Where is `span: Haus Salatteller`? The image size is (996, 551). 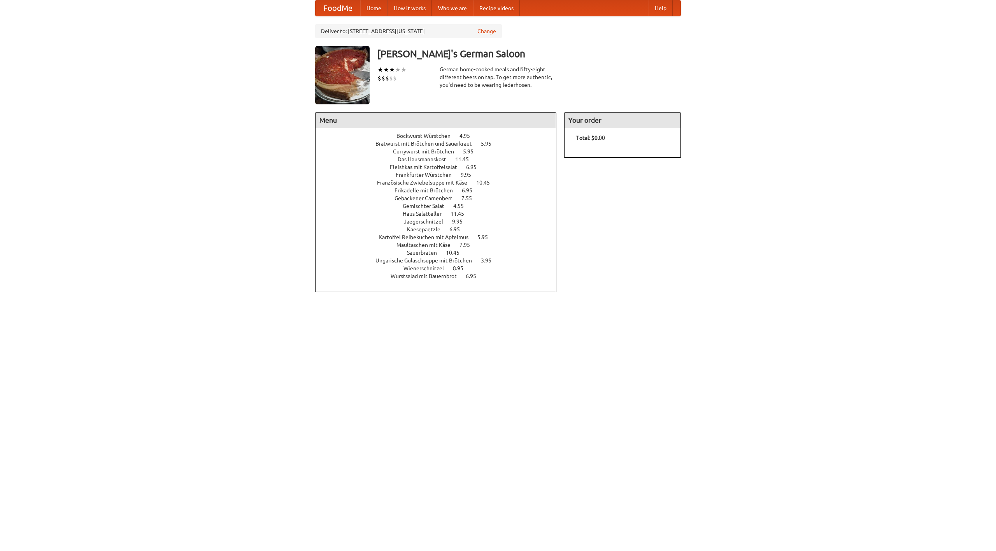
span: Haus Salatteller is located at coordinates (426, 214).